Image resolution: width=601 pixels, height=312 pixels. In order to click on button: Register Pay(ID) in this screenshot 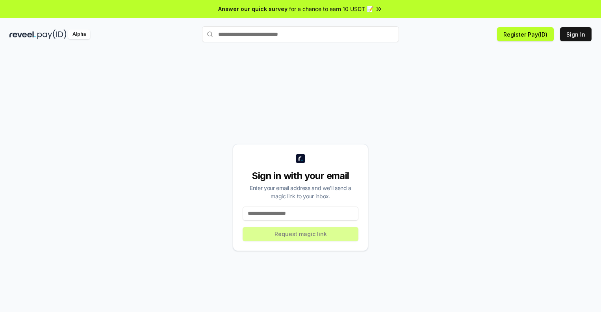, I will do `click(525, 34)`.